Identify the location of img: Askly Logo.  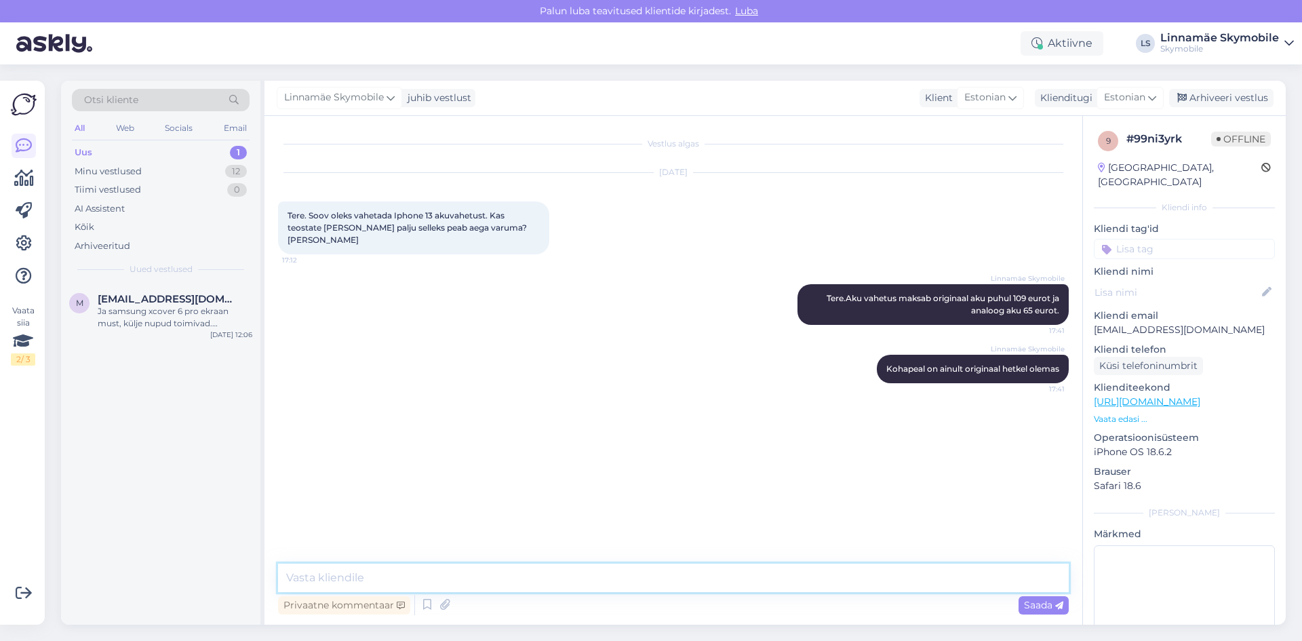
(24, 104).